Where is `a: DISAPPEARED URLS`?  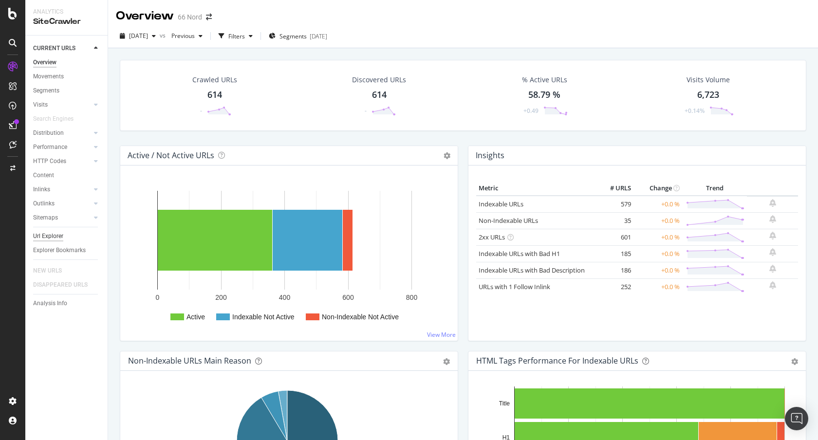 a: DISAPPEARED URLS is located at coordinates (65, 285).